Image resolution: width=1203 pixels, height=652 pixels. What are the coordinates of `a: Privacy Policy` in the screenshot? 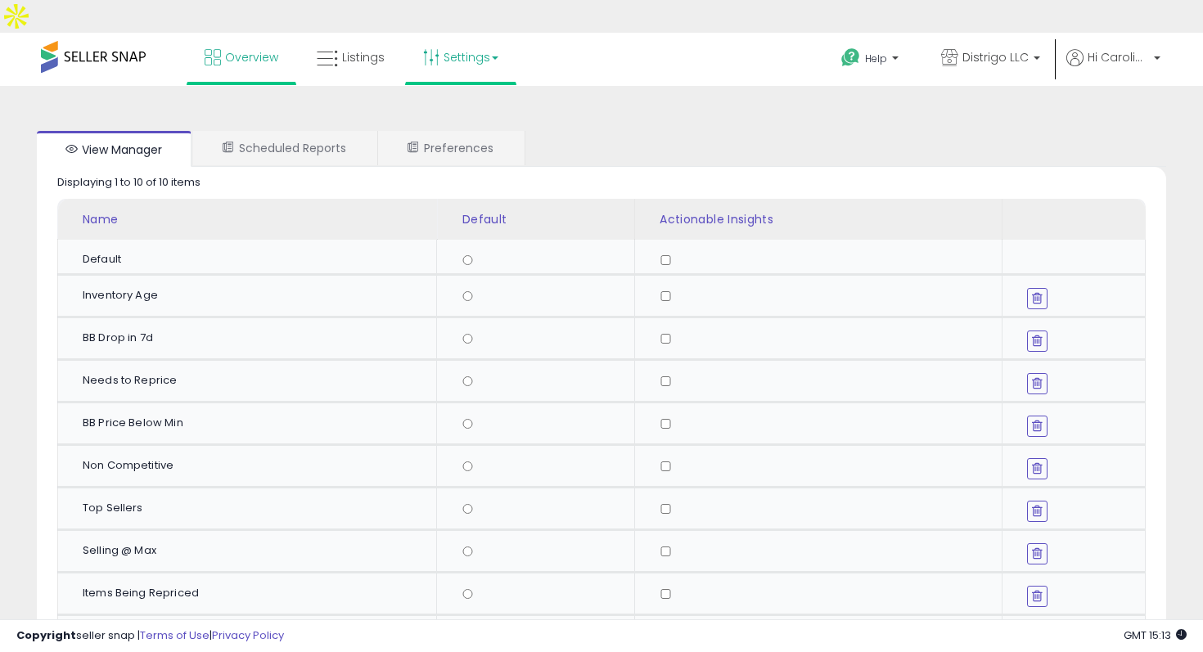 It's located at (248, 635).